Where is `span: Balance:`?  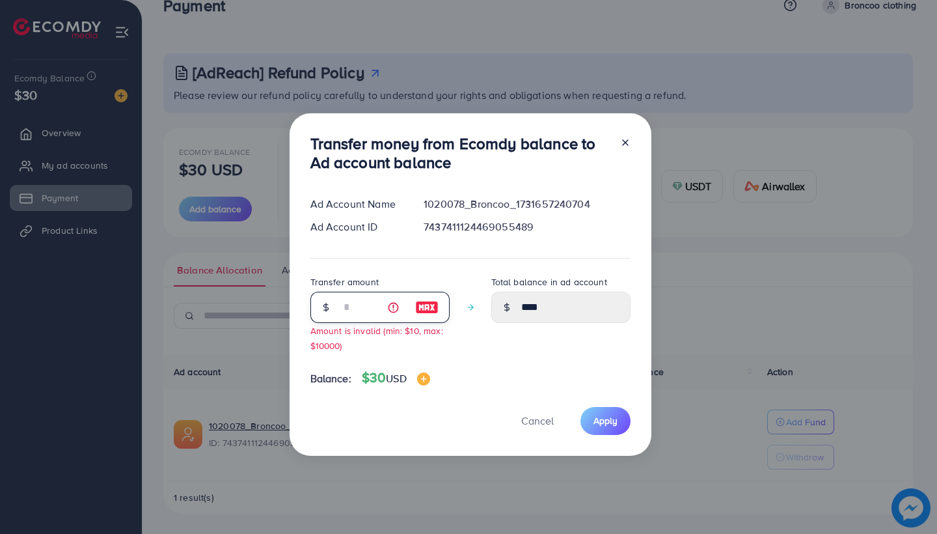
span: Balance: is located at coordinates (331, 378).